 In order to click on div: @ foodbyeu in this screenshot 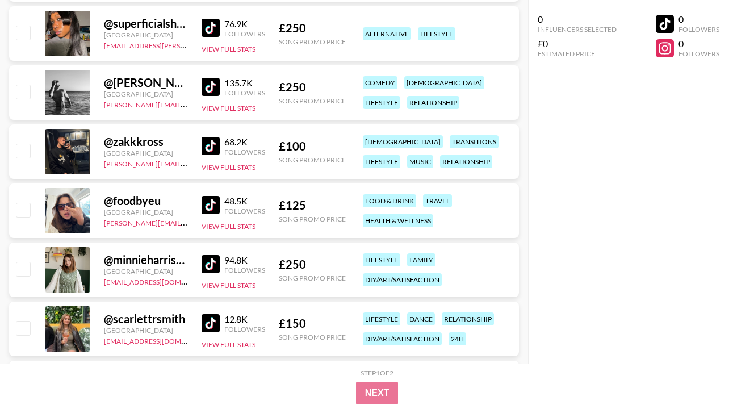, I will do `click(146, 200)`.